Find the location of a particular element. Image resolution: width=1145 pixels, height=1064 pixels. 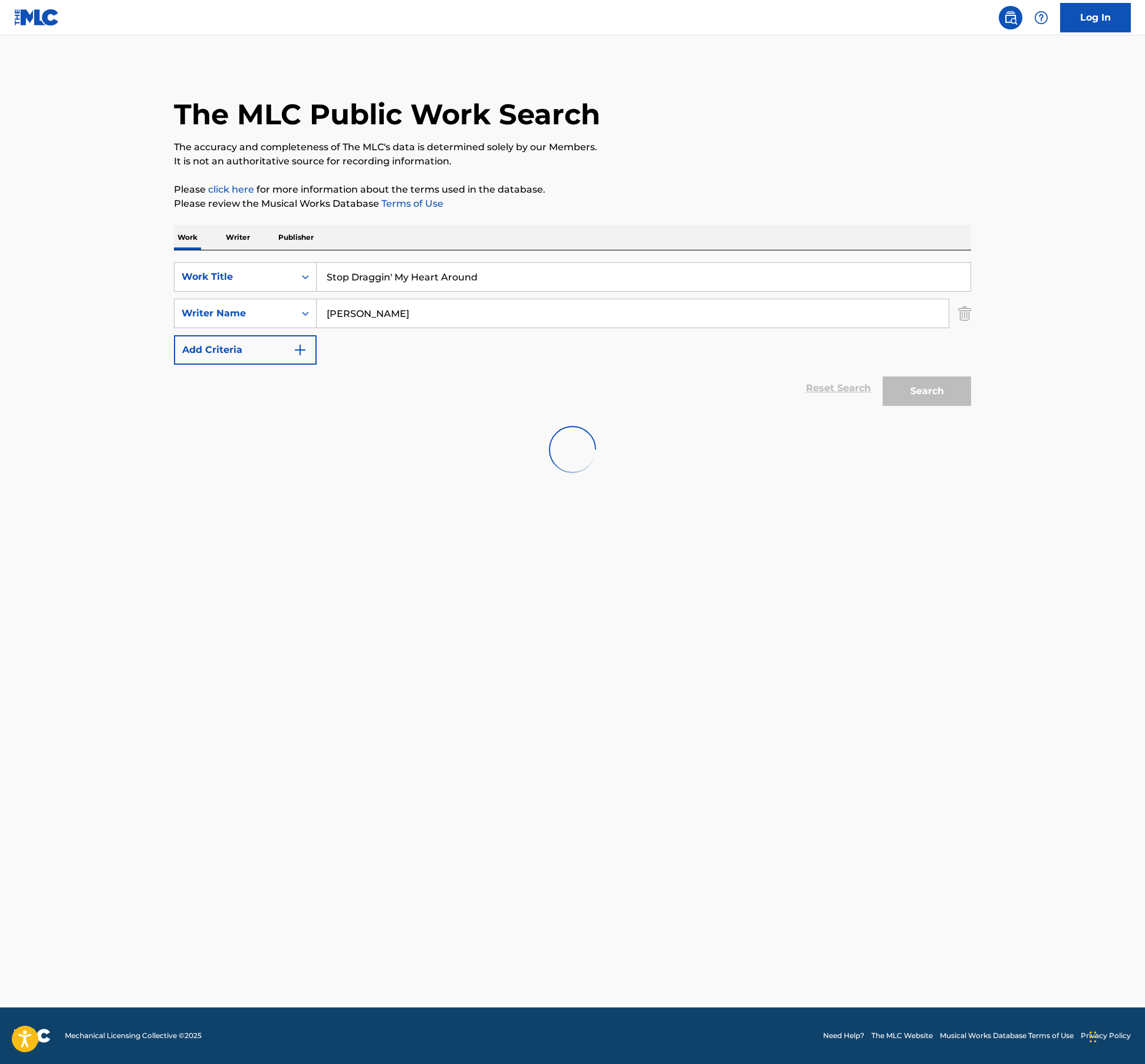

button: Add Criteria is located at coordinates (245, 350).